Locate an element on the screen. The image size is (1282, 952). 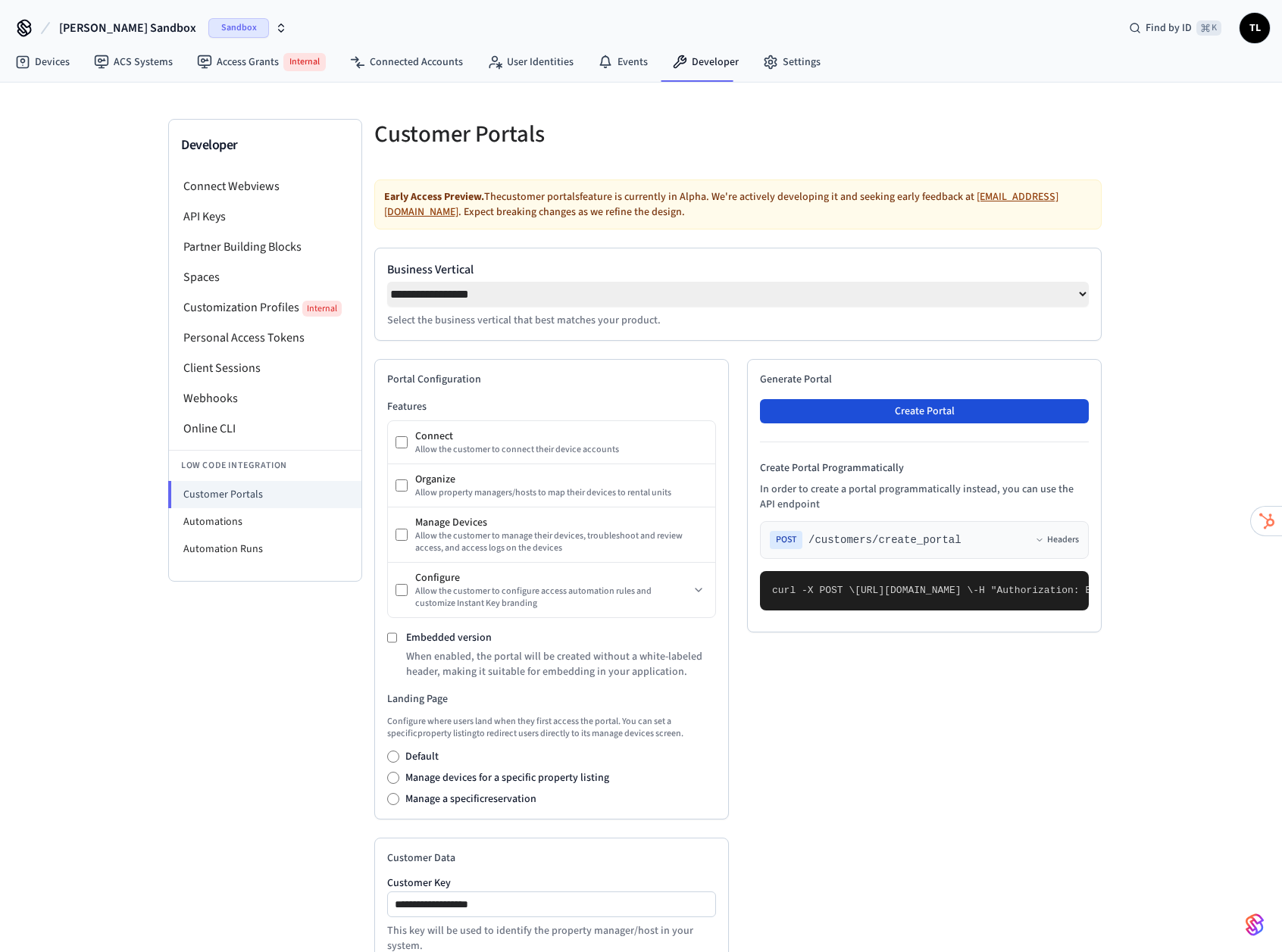
strong: Early Access Preview. is located at coordinates (434, 197).